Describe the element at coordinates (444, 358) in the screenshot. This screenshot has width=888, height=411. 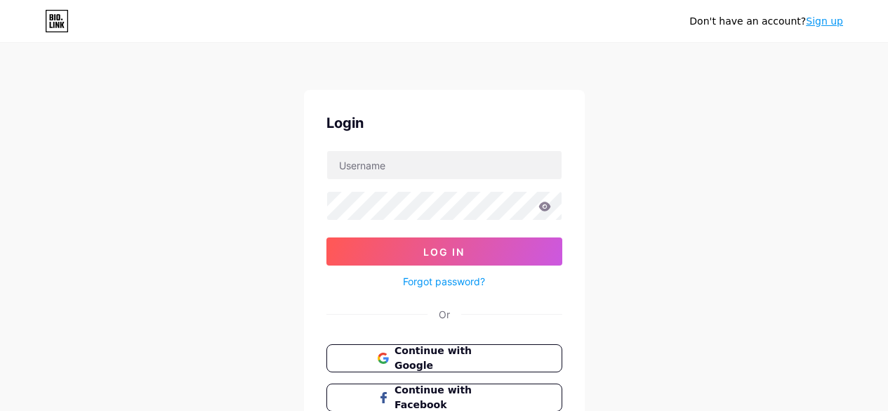
I see `button: Continue with Google` at that location.